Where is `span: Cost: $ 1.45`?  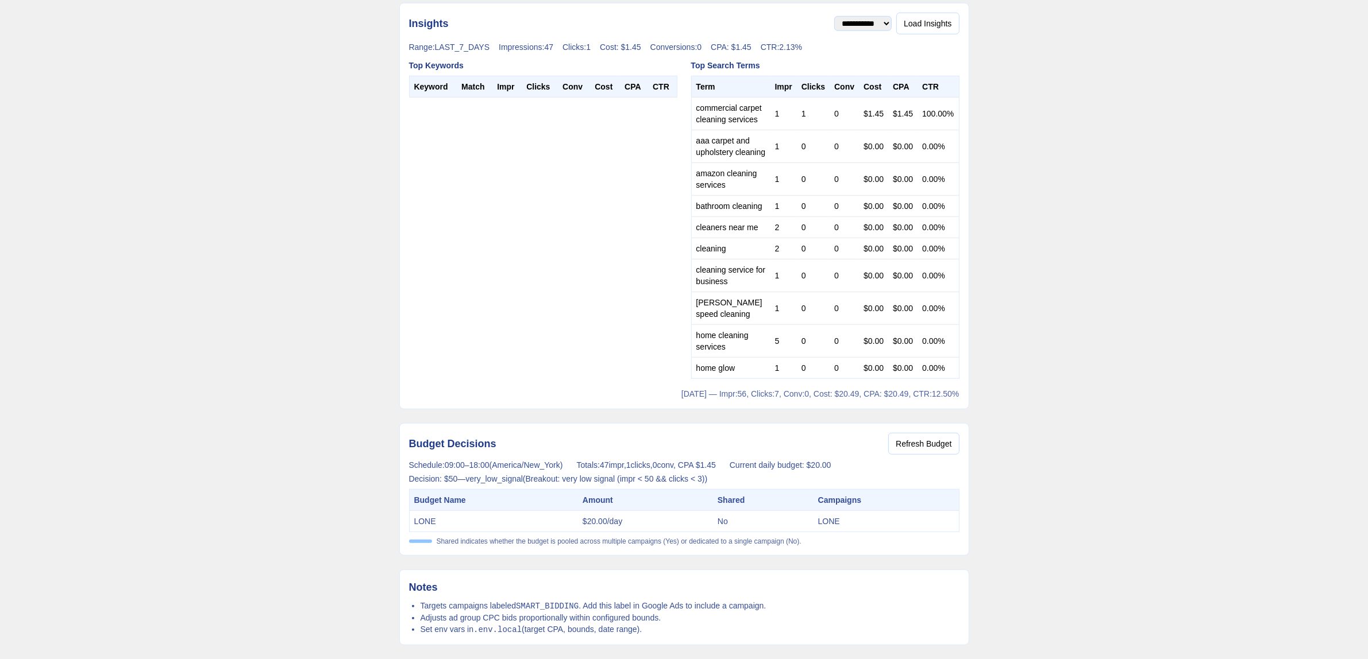
span: Cost: $ 1.45 is located at coordinates (620, 47).